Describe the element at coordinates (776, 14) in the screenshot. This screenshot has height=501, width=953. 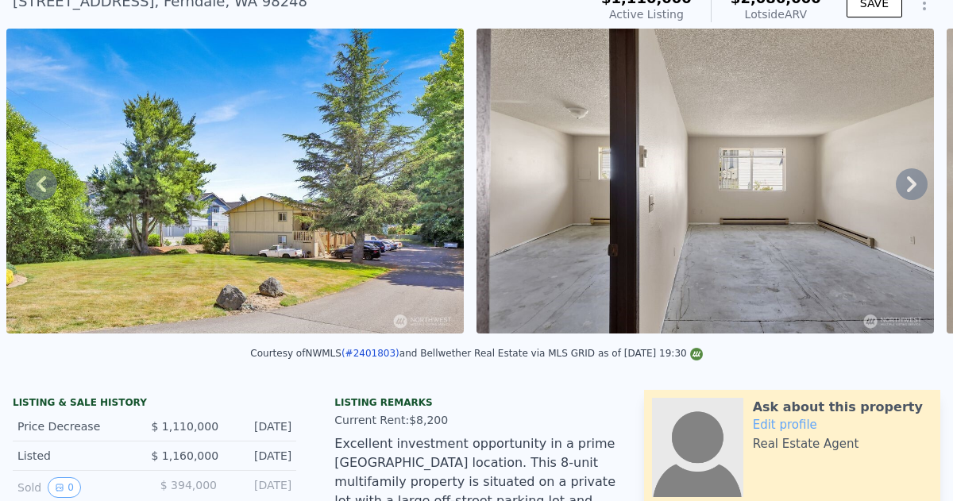
I see `div: Lotside ARV` at that location.